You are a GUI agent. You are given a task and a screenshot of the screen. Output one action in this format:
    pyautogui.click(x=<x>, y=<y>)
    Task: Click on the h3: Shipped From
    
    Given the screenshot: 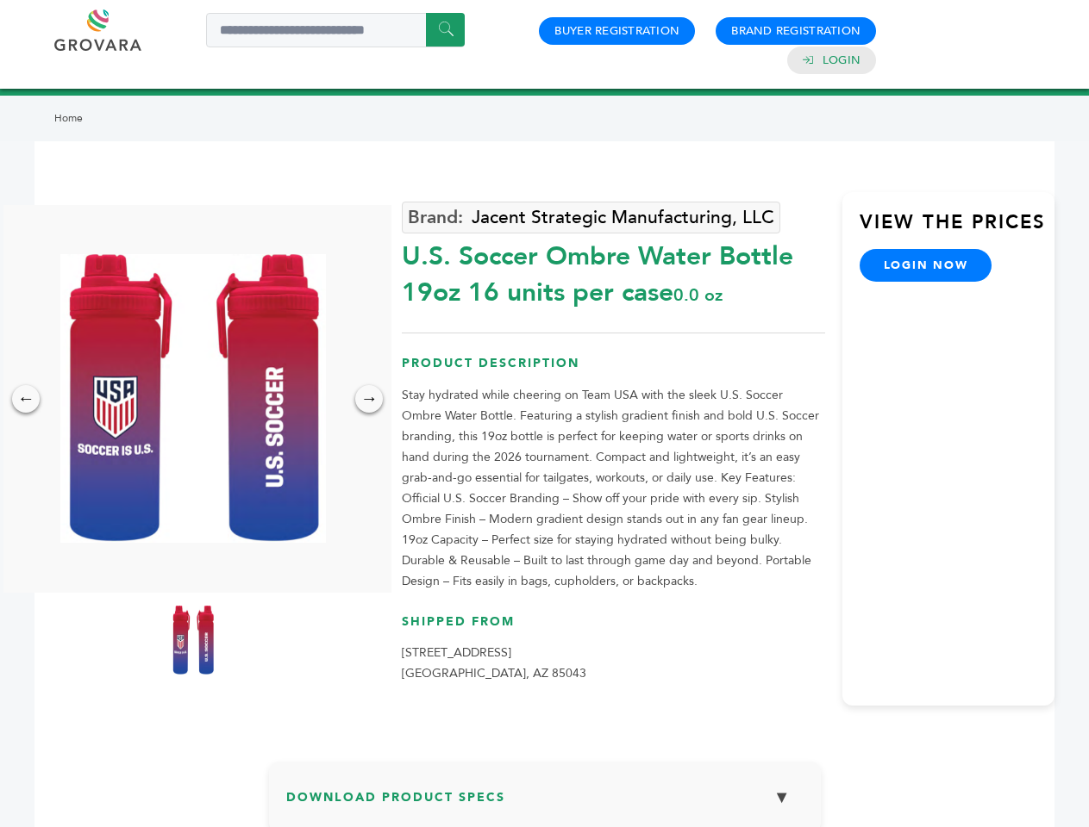 What is the action you would take?
    pyautogui.click(x=613, y=628)
    